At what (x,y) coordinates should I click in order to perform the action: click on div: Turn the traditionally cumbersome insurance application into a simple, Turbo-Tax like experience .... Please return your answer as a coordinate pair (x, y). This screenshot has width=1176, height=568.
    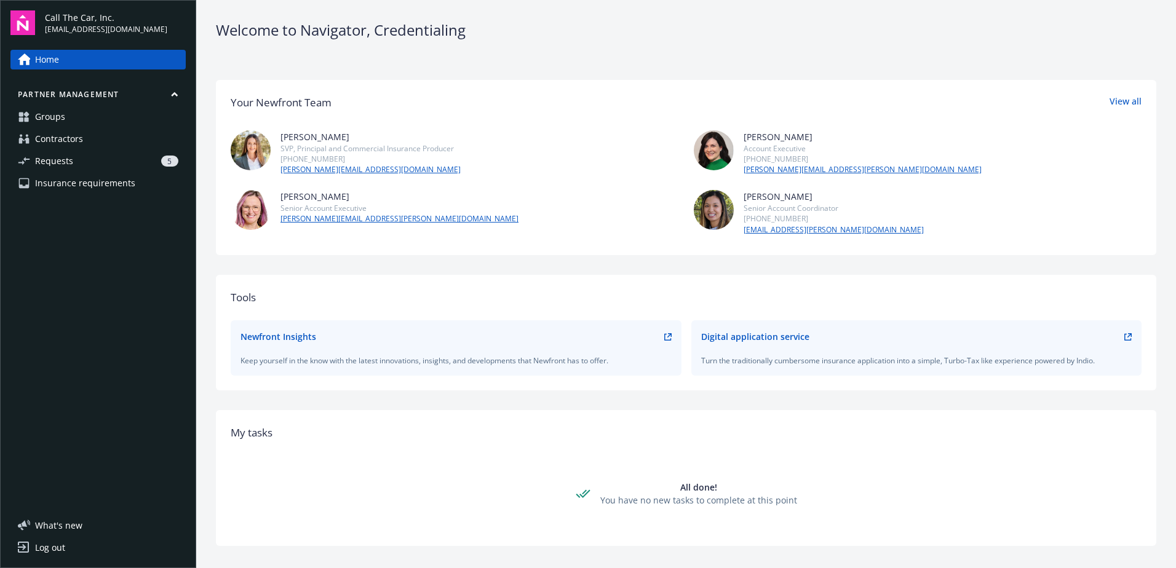
    Looking at the image, I should click on (916, 360).